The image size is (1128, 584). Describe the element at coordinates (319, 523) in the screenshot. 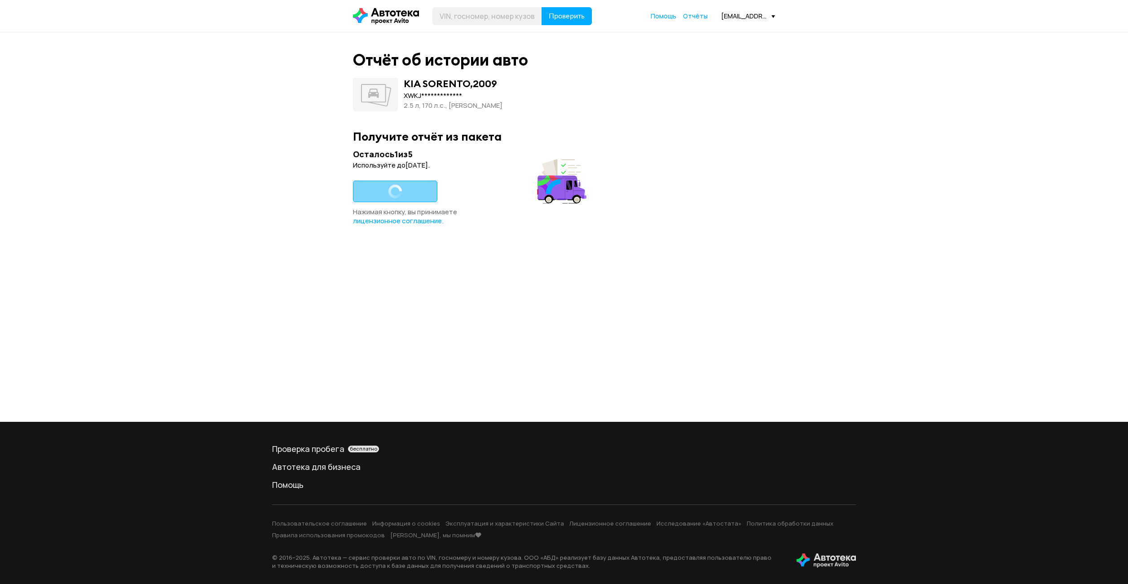

I see `a: Пользовательское соглашение` at that location.